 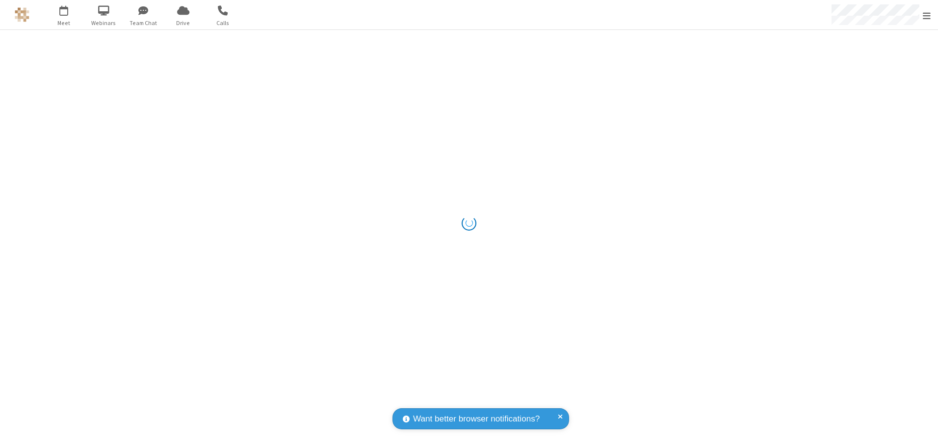 What do you see at coordinates (223, 23) in the screenshot?
I see `span: Calls` at bounding box center [223, 23].